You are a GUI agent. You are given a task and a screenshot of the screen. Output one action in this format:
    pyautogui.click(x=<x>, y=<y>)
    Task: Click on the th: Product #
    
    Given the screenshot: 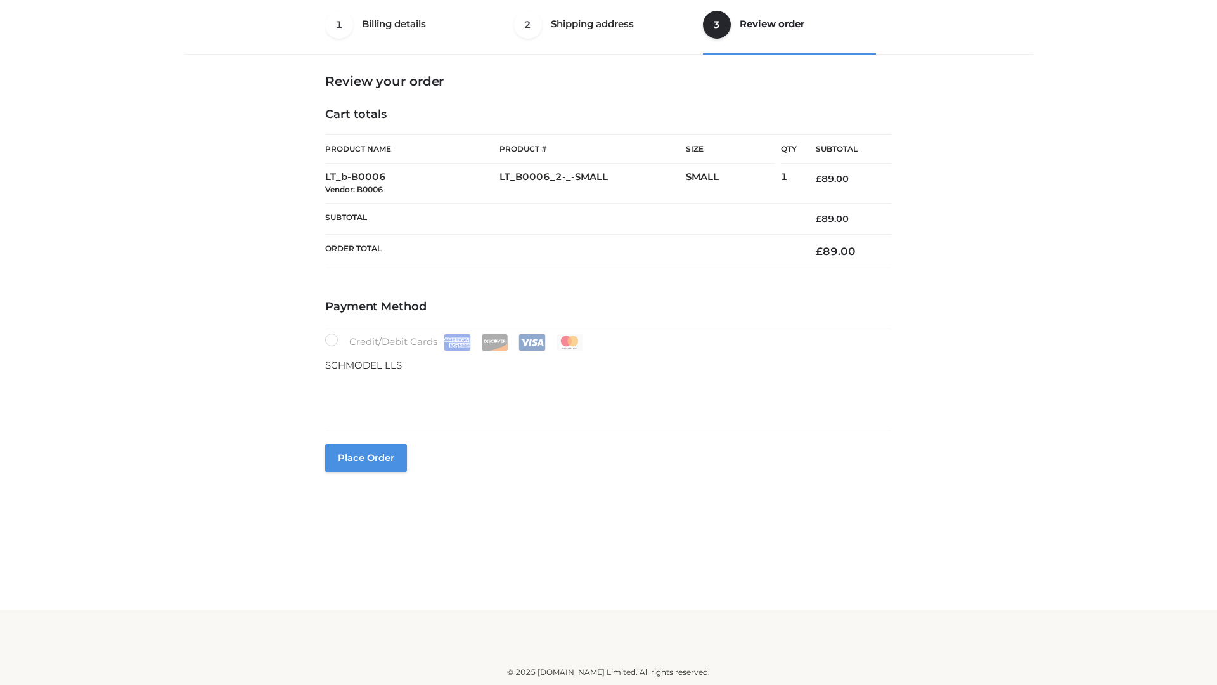 What is the action you would take?
    pyautogui.click(x=593, y=149)
    